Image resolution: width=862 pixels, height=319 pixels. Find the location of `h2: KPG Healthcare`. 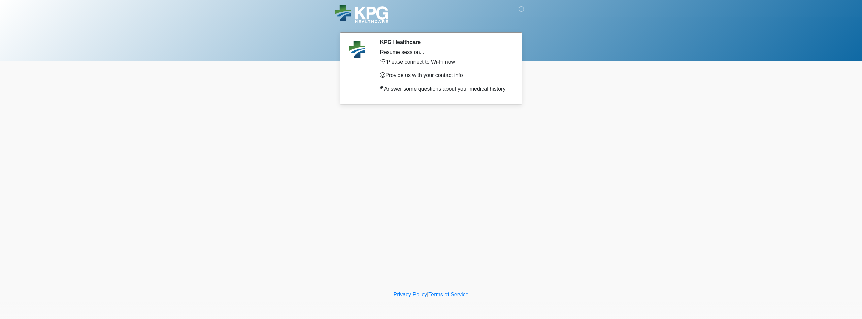

h2: KPG Healthcare is located at coordinates (445, 42).